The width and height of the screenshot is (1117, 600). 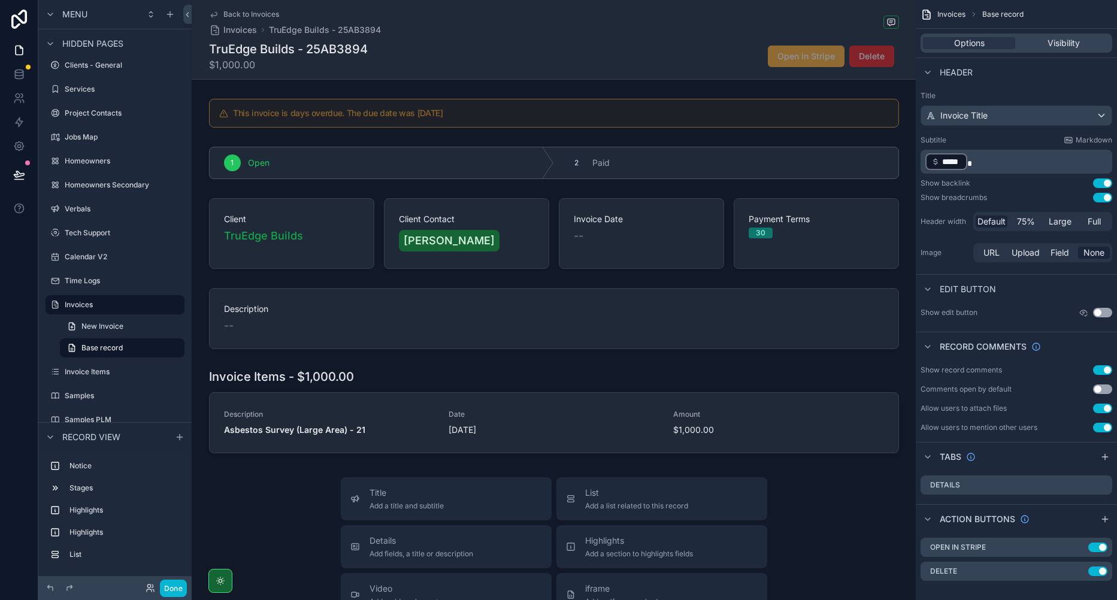 I want to click on a: Invoice Items, so click(x=115, y=372).